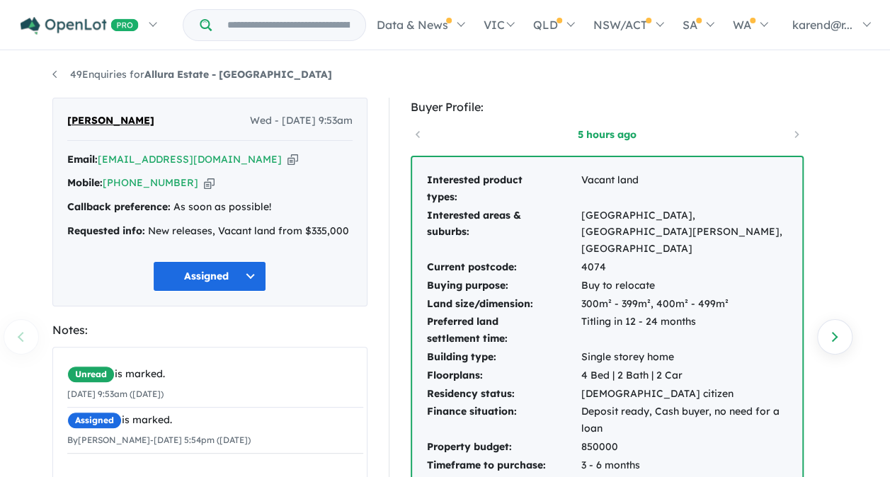  Describe the element at coordinates (684, 189) in the screenshot. I see `td: Vacant land` at that location.